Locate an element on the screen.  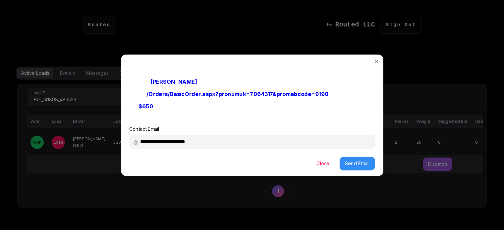
p: Bid: is located at coordinates (252, 106).